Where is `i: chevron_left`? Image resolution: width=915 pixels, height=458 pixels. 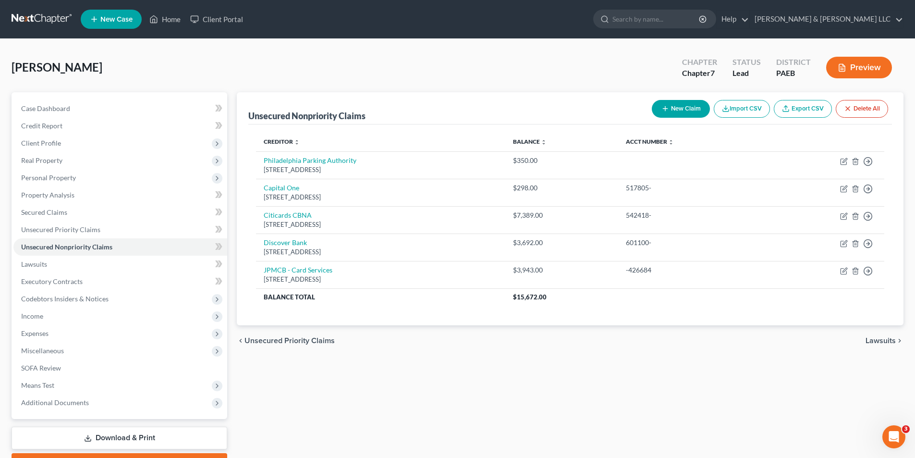 i: chevron_left is located at coordinates (241, 341).